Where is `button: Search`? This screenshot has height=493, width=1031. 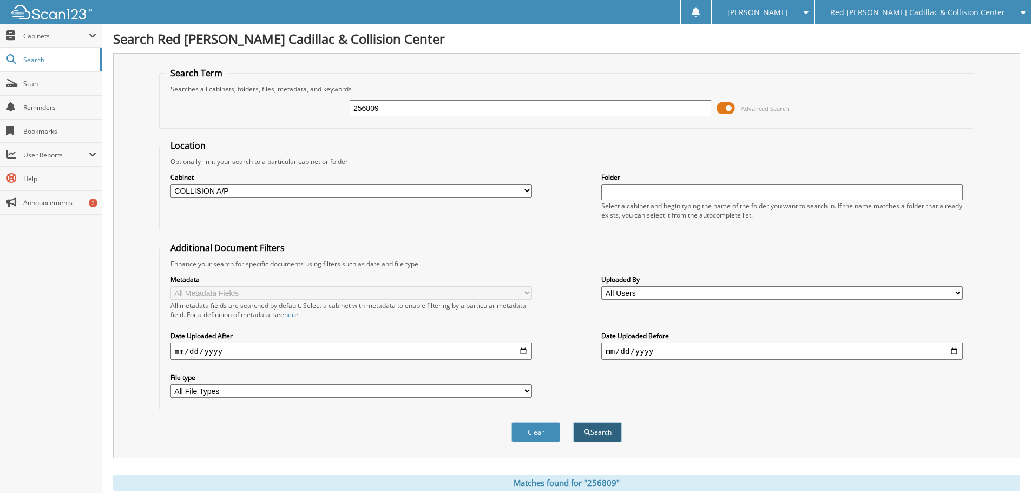 button: Search is located at coordinates (597, 432).